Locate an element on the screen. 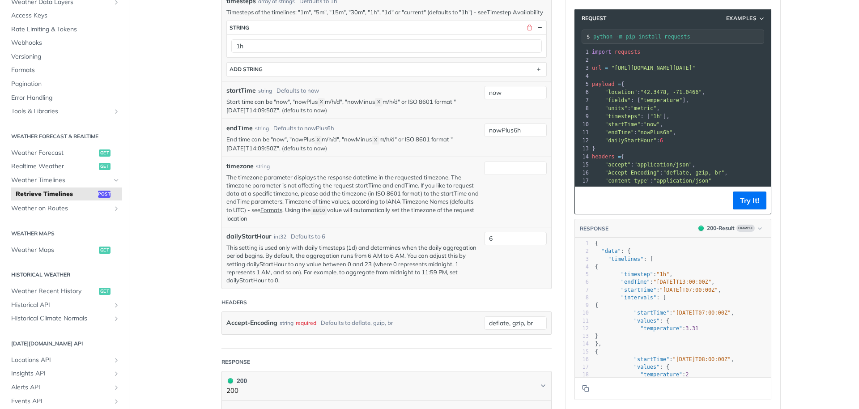  div: Response is located at coordinates (236, 362).